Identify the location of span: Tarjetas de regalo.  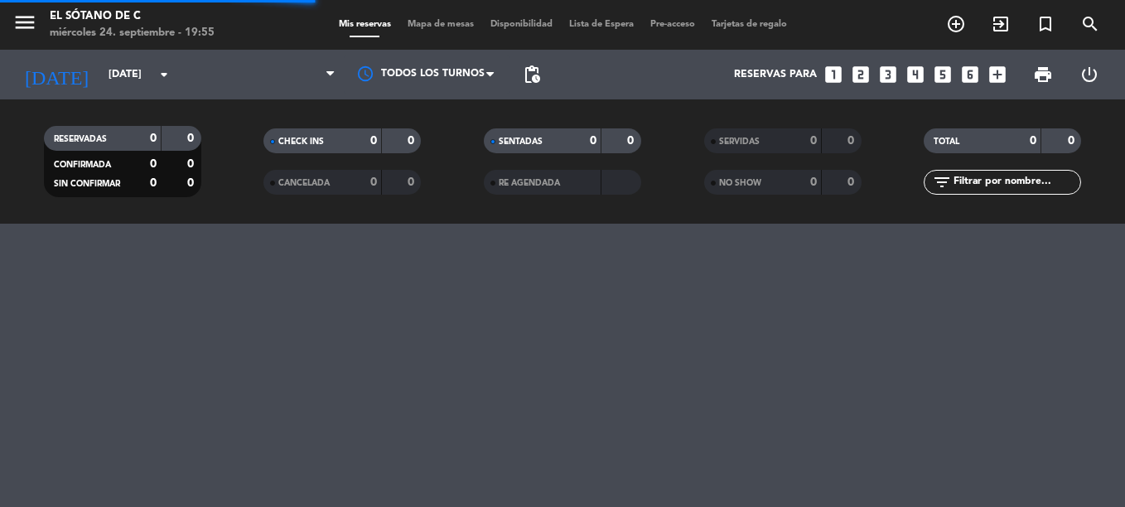
(749, 24).